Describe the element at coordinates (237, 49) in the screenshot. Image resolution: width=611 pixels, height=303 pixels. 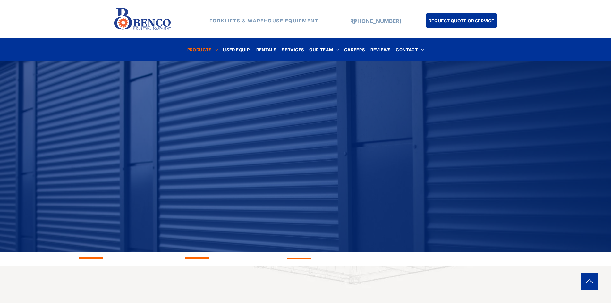
I see `a: USED EQUIP.` at that location.